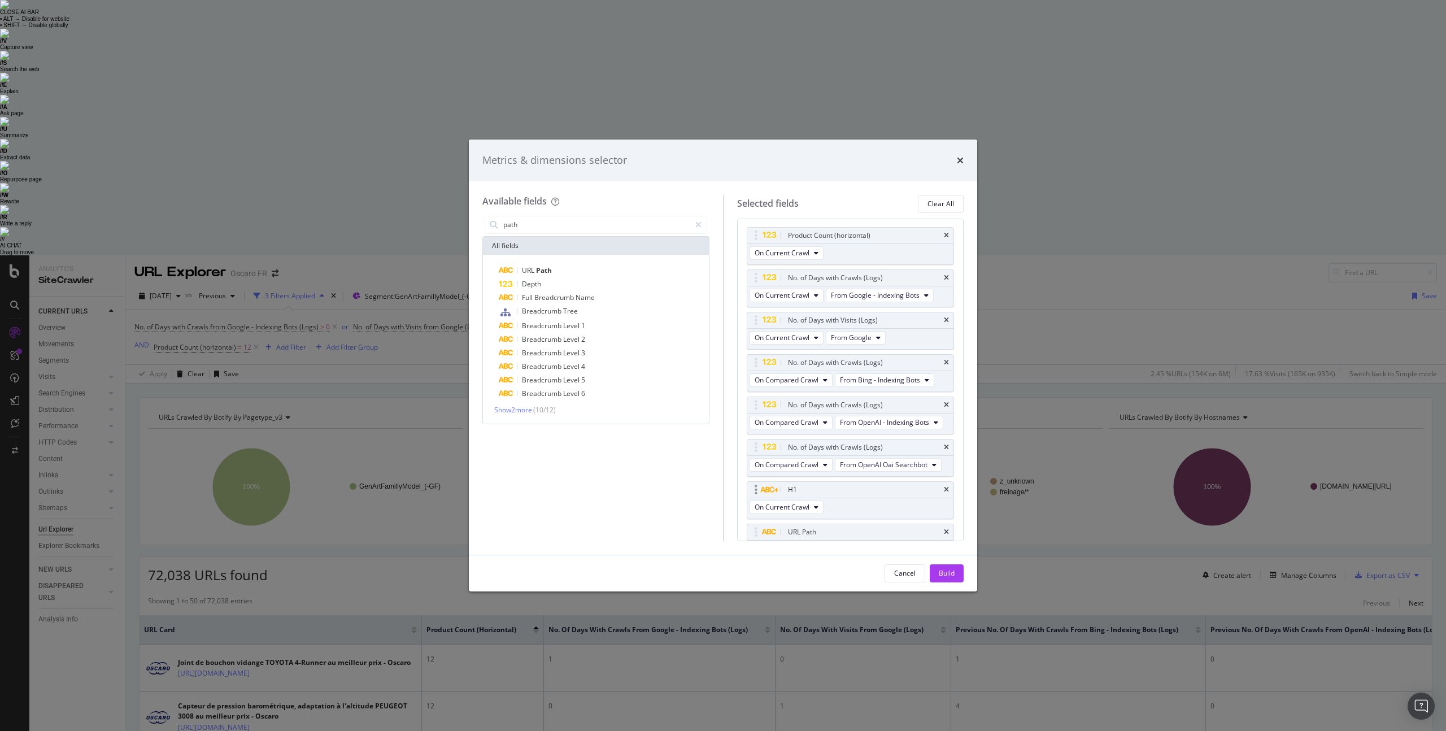 This screenshot has width=1446, height=731. What do you see at coordinates (529, 270) in the screenshot?
I see `span: URL` at bounding box center [529, 270].